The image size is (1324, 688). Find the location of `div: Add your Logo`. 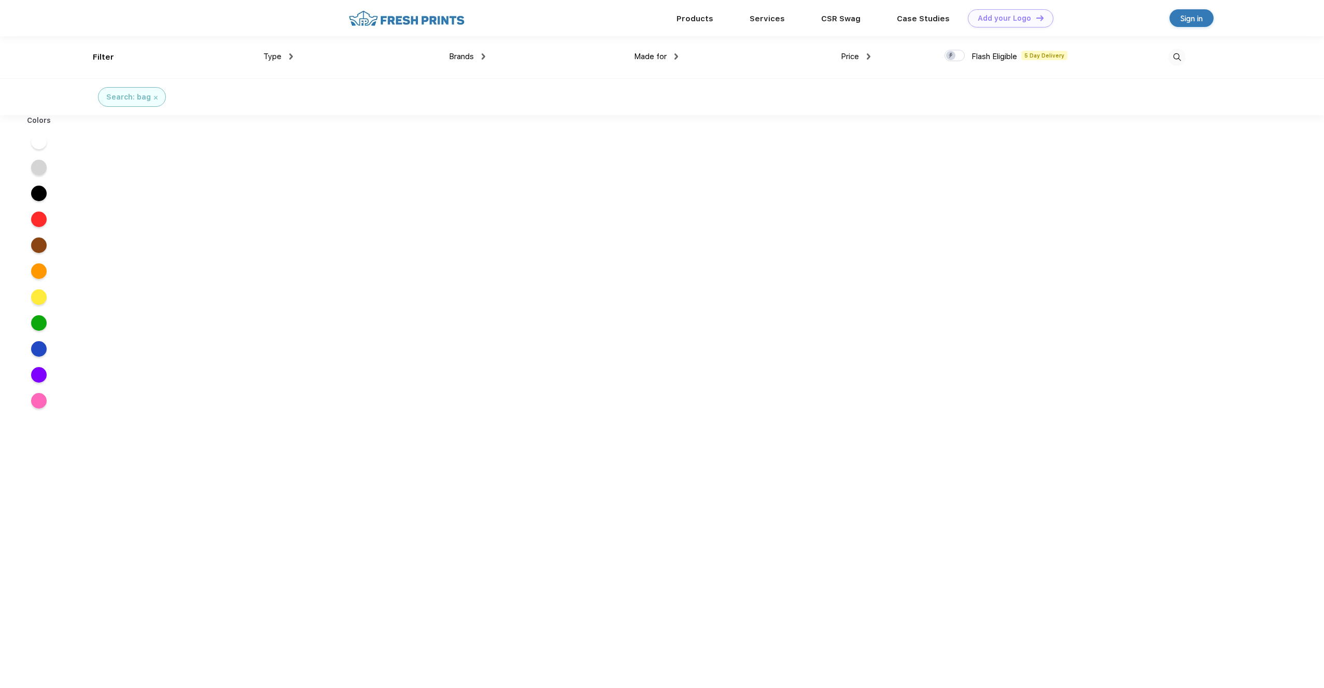

div: Add your Logo is located at coordinates (1004, 18).